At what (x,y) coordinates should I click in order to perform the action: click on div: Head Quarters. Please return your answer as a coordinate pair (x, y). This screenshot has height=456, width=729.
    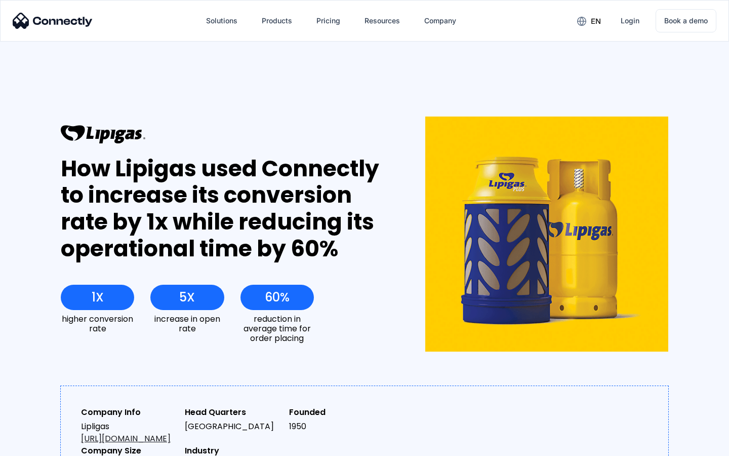
    Looking at the image, I should click on (232, 412).